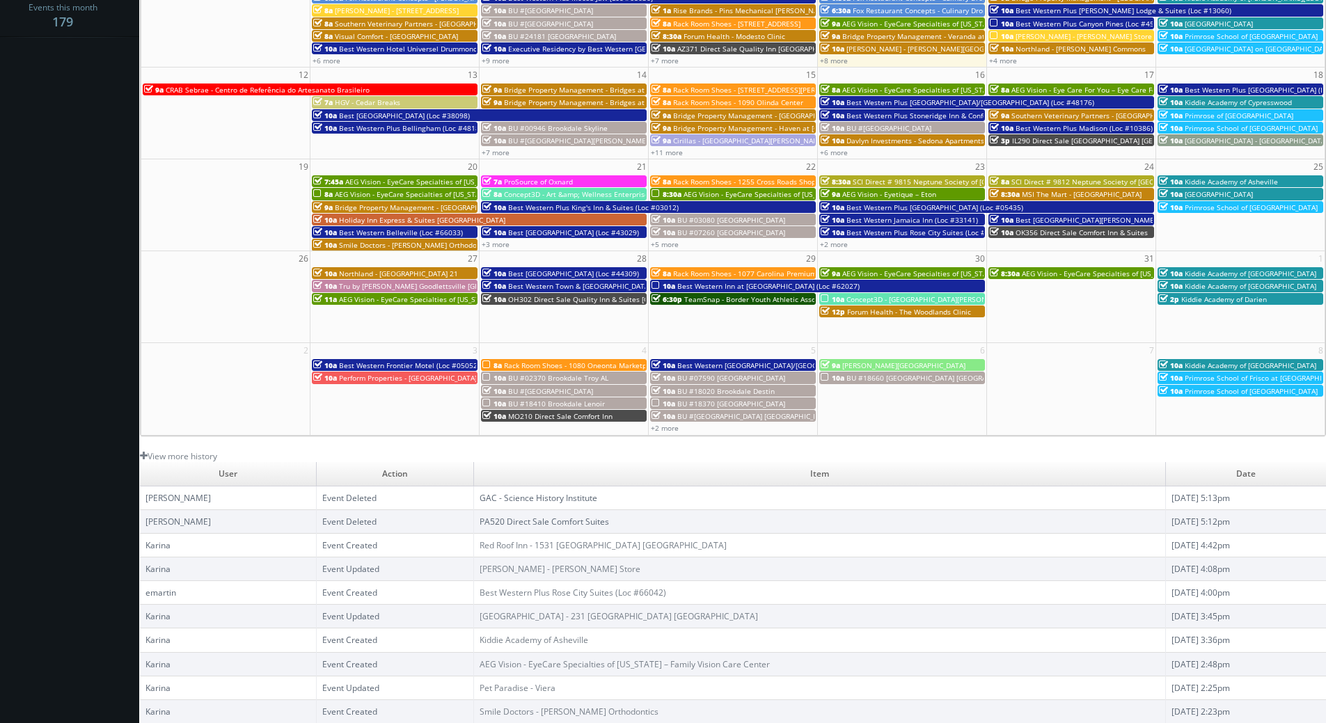  Describe the element at coordinates (63, 8) in the screenshot. I see `span: Events this month` at that location.